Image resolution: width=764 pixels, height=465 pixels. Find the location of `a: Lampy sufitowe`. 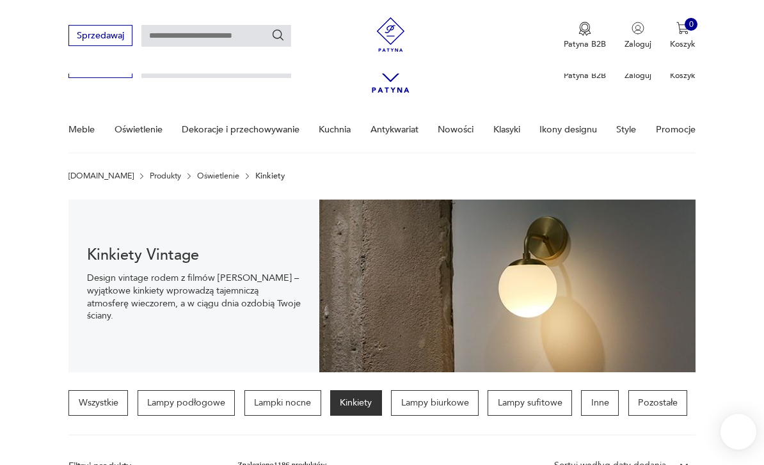

a: Lampy sufitowe is located at coordinates (530, 403).